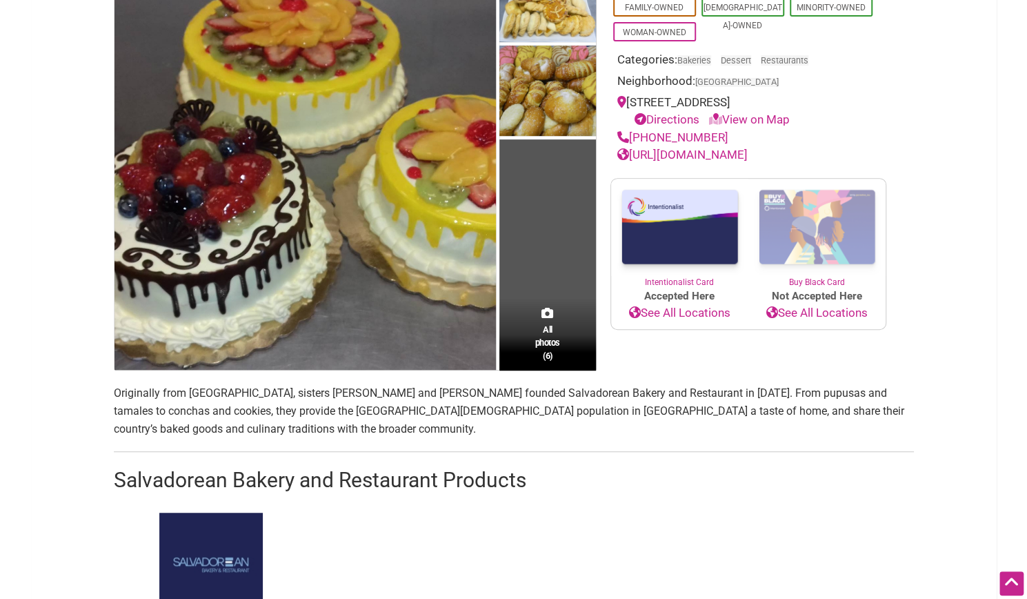 The height and width of the screenshot is (599, 1027). Describe the element at coordinates (548, 342) in the screenshot. I see `span: All photos (6)` at that location.